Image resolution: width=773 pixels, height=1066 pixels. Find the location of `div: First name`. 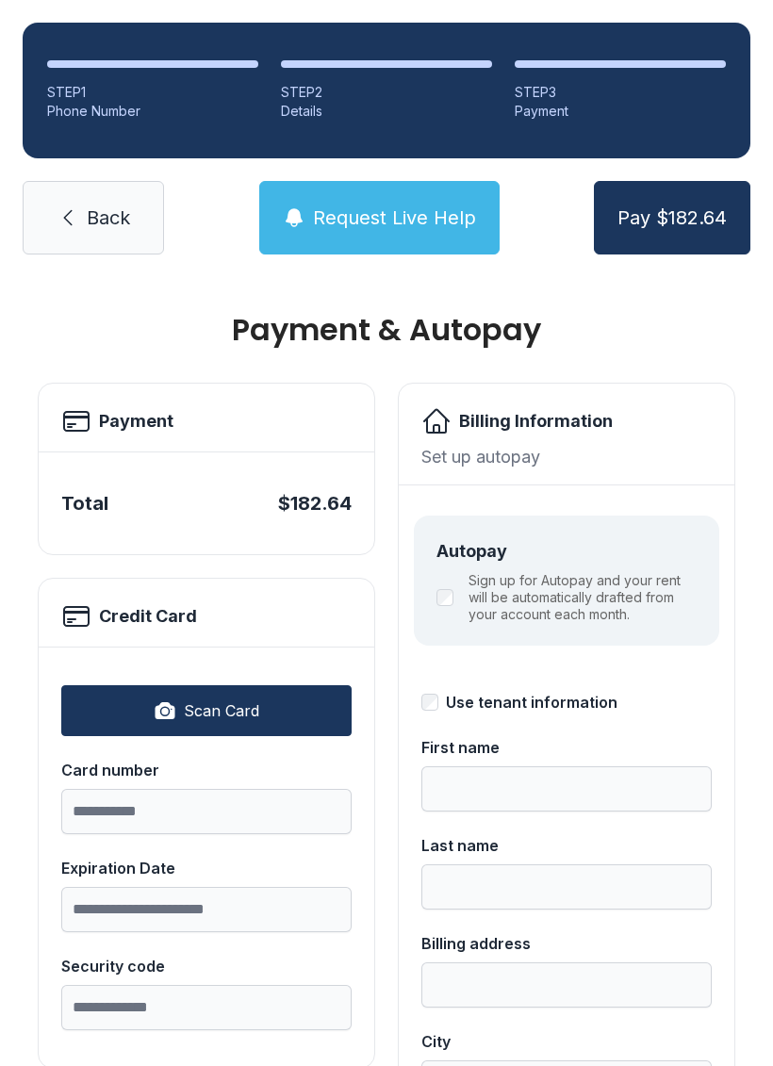

div: First name is located at coordinates (567, 748).